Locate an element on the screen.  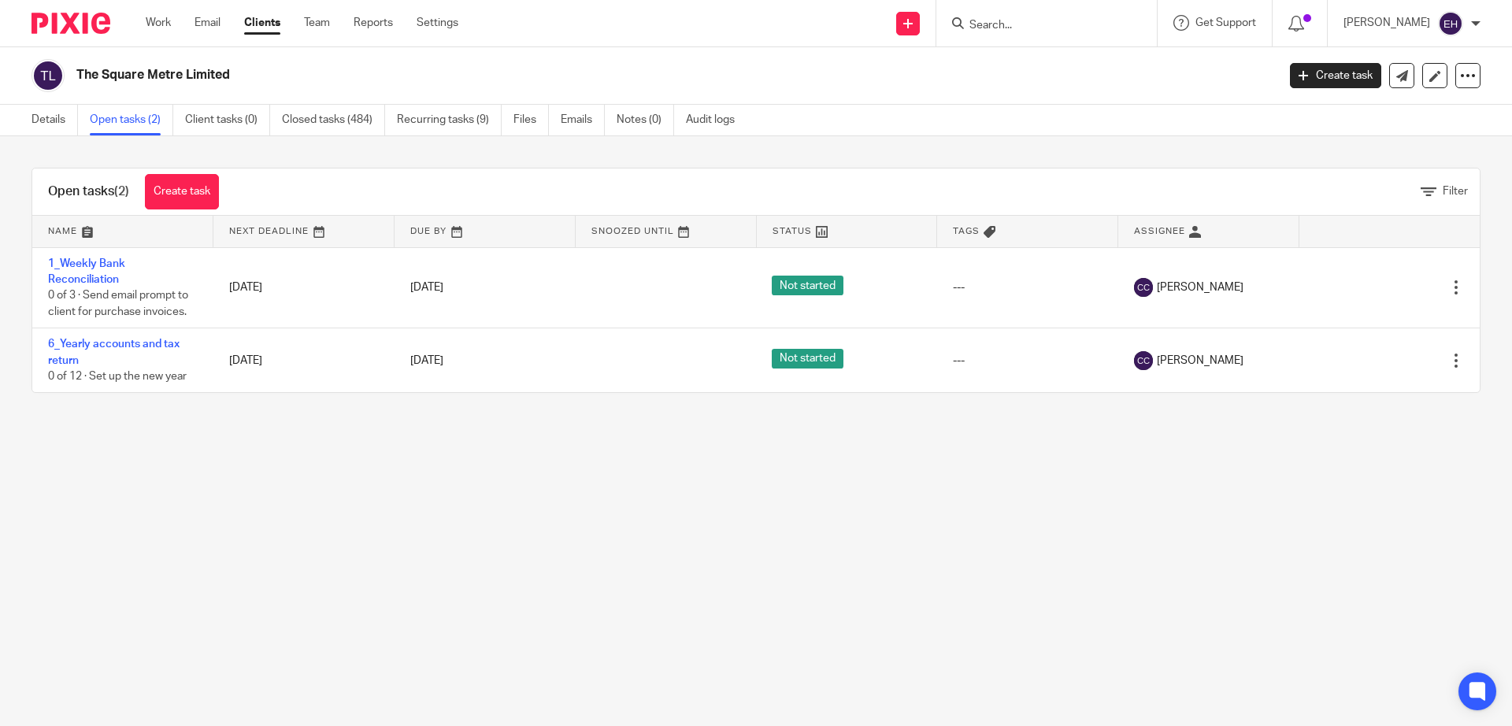
span: 0 of 12 · Set up the new year is located at coordinates (117, 376).